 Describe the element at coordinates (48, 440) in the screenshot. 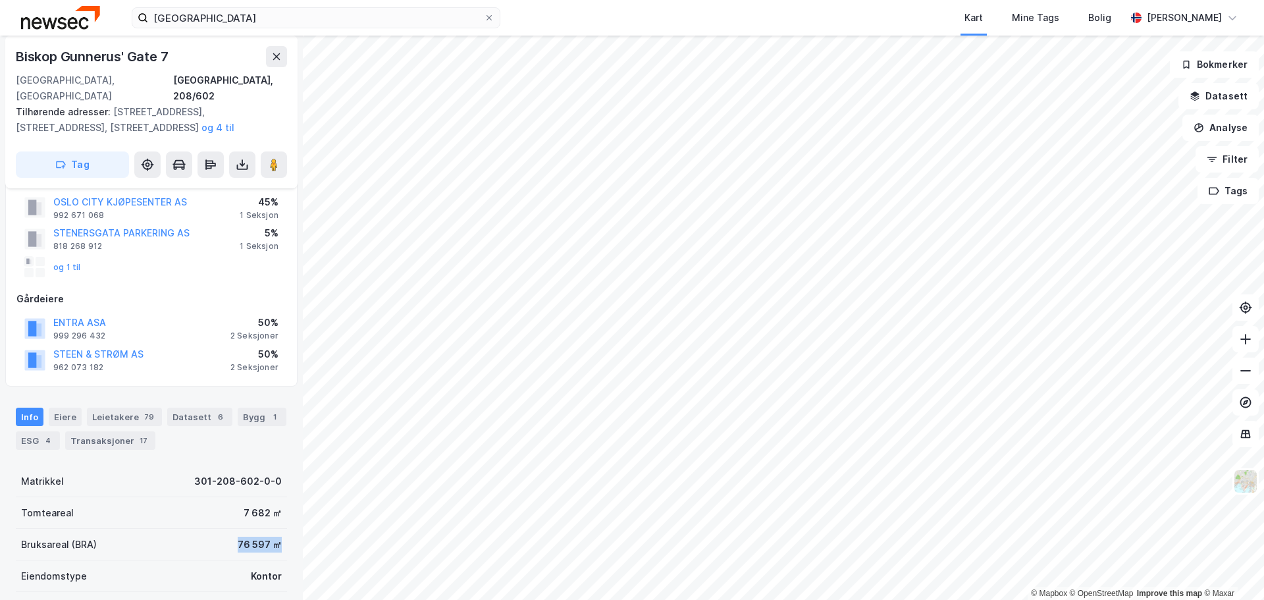

I see `div: 4` at that location.